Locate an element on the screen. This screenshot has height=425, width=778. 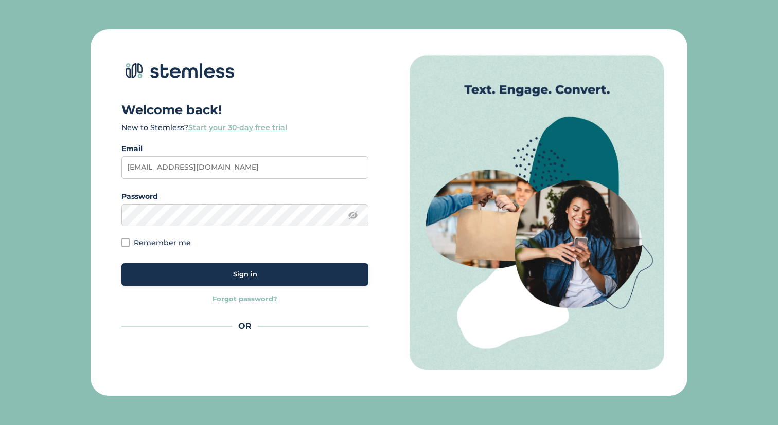
label: Password is located at coordinates (245, 196).